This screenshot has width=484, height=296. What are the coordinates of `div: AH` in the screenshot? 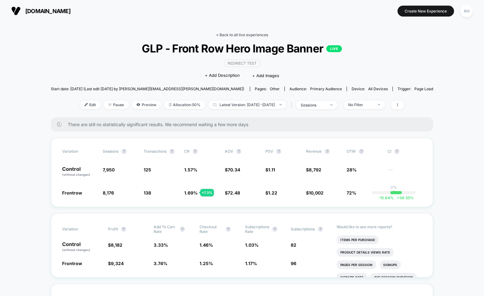 It's located at (466, 11).